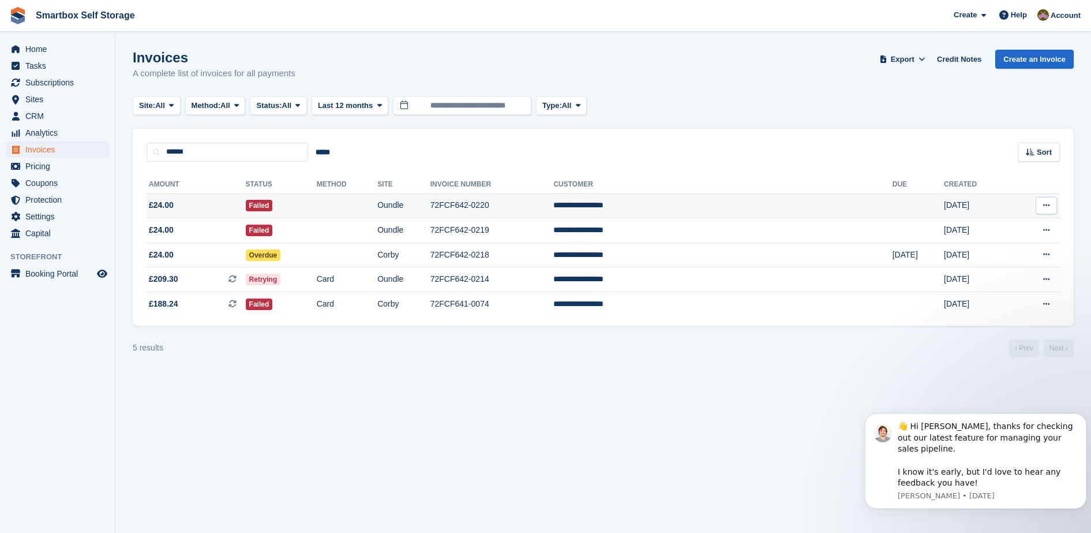 Image resolution: width=1091 pixels, height=533 pixels. What do you see at coordinates (60, 149) in the screenshot?
I see `span: Invoices` at bounding box center [60, 149].